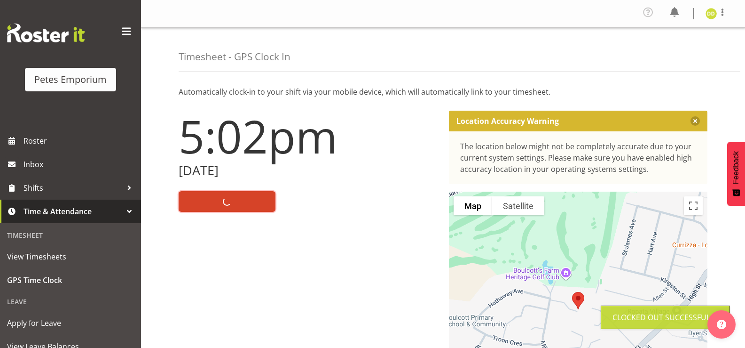  I want to click on img: help-xxl-2.png, so click(722, 324).